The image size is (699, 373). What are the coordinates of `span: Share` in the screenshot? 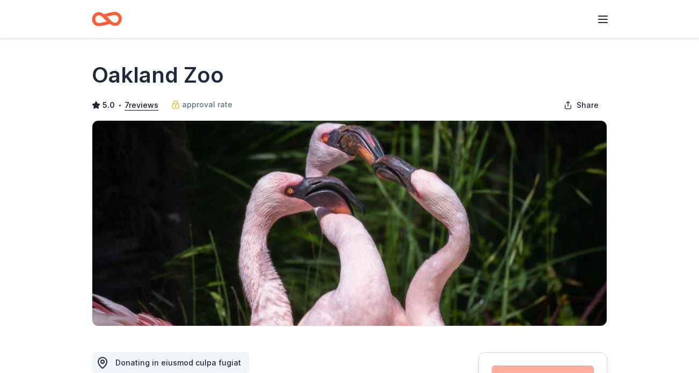 It's located at (588, 105).